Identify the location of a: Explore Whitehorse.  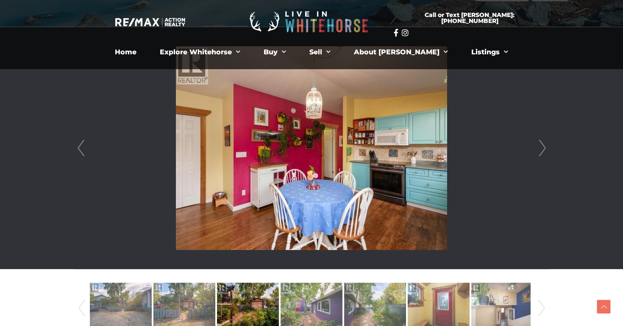
(200, 52).